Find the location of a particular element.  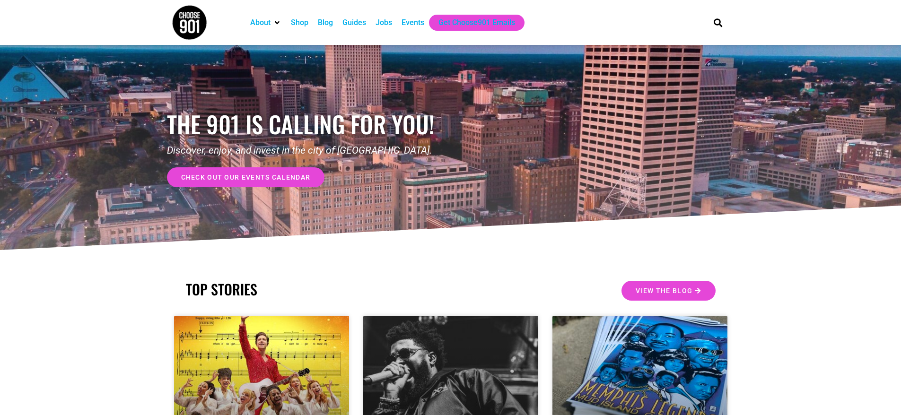

span: check out our events calendar is located at coordinates (246, 177).